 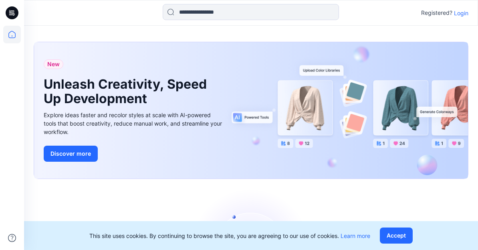 What do you see at coordinates (134, 123) in the screenshot?
I see `div: Explore ideas faster and recolor styles at scale with AI-powered tools that boost creativity, red...` at bounding box center [134, 123].